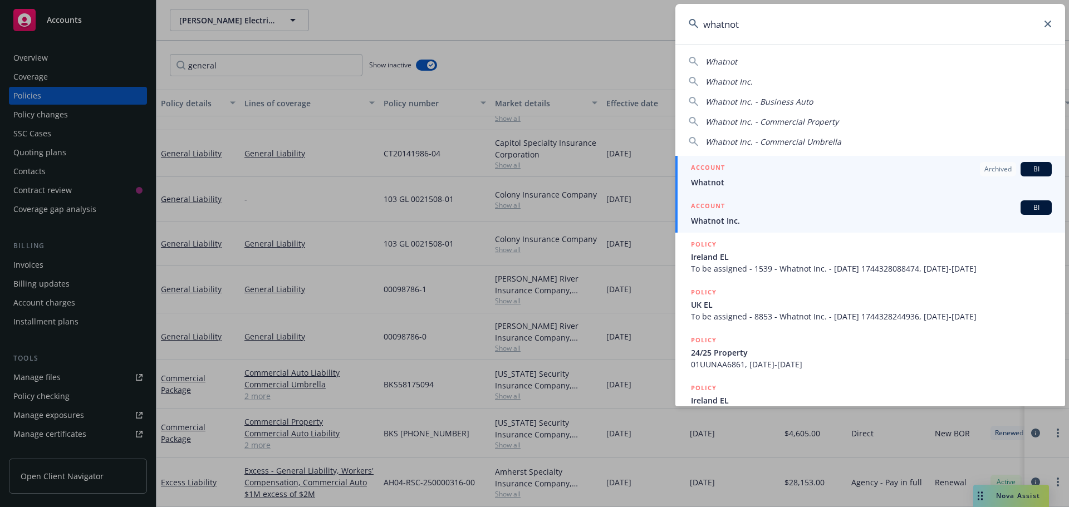 This screenshot has height=507, width=1069. Describe the element at coordinates (759, 101) in the screenshot. I see `span: Whatnot Inc. - Business Auto` at that location.